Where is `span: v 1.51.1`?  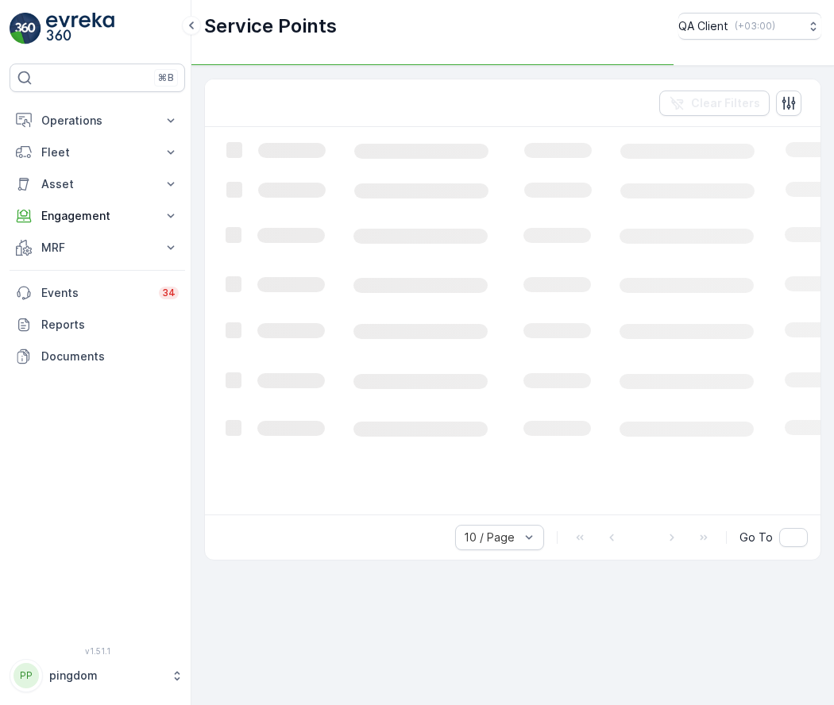
span: v 1.51.1 is located at coordinates (97, 651).